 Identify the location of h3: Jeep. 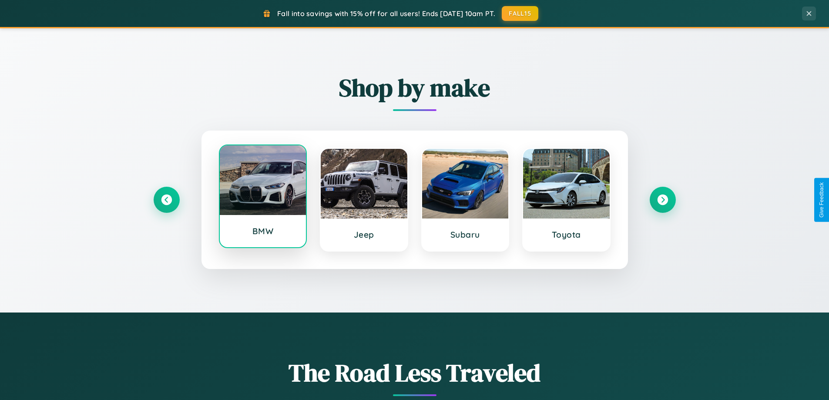
(364, 235).